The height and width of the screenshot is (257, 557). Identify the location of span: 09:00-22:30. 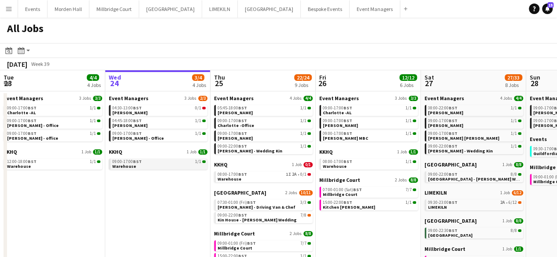
(442, 231).